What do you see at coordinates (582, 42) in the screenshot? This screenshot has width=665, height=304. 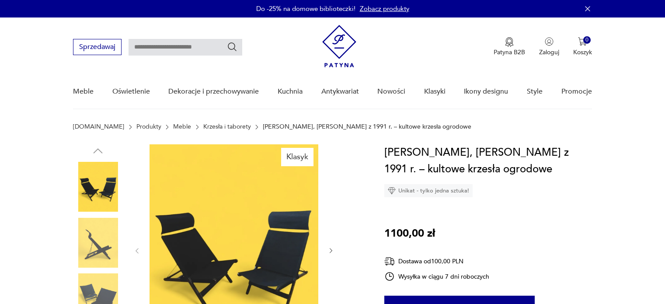 I see `img: Ikona koszyka` at bounding box center [582, 42].